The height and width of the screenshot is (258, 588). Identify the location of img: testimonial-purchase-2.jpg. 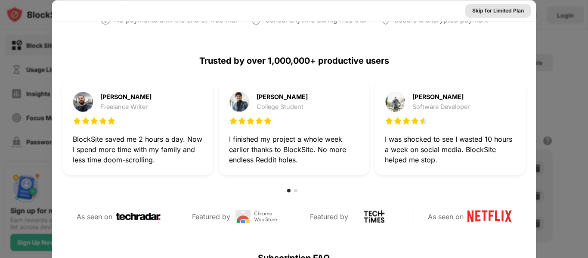
(239, 102).